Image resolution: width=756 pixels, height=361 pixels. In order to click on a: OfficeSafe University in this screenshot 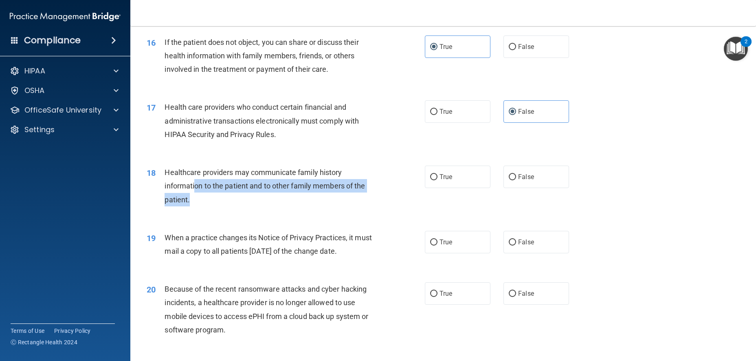, I will do `click(64, 110)`.